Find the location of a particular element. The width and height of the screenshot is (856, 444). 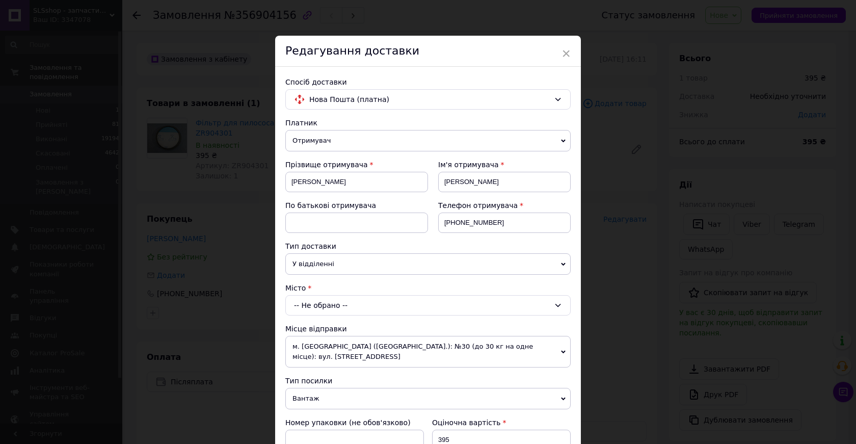

div: Редагування доставки is located at coordinates (428, 51).